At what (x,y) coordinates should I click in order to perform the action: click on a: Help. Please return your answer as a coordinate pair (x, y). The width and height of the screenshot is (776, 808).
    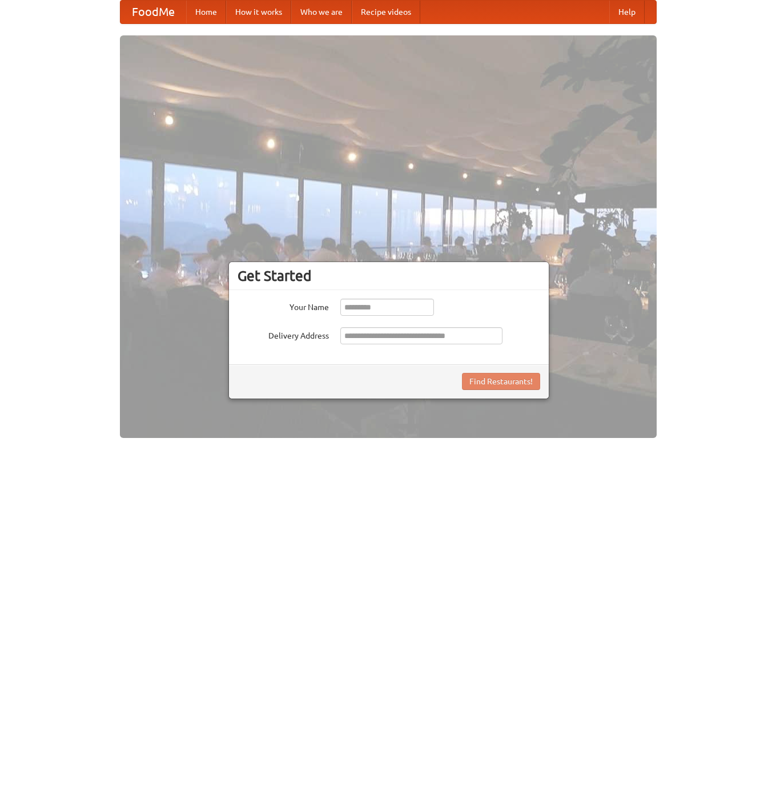
    Looking at the image, I should click on (627, 12).